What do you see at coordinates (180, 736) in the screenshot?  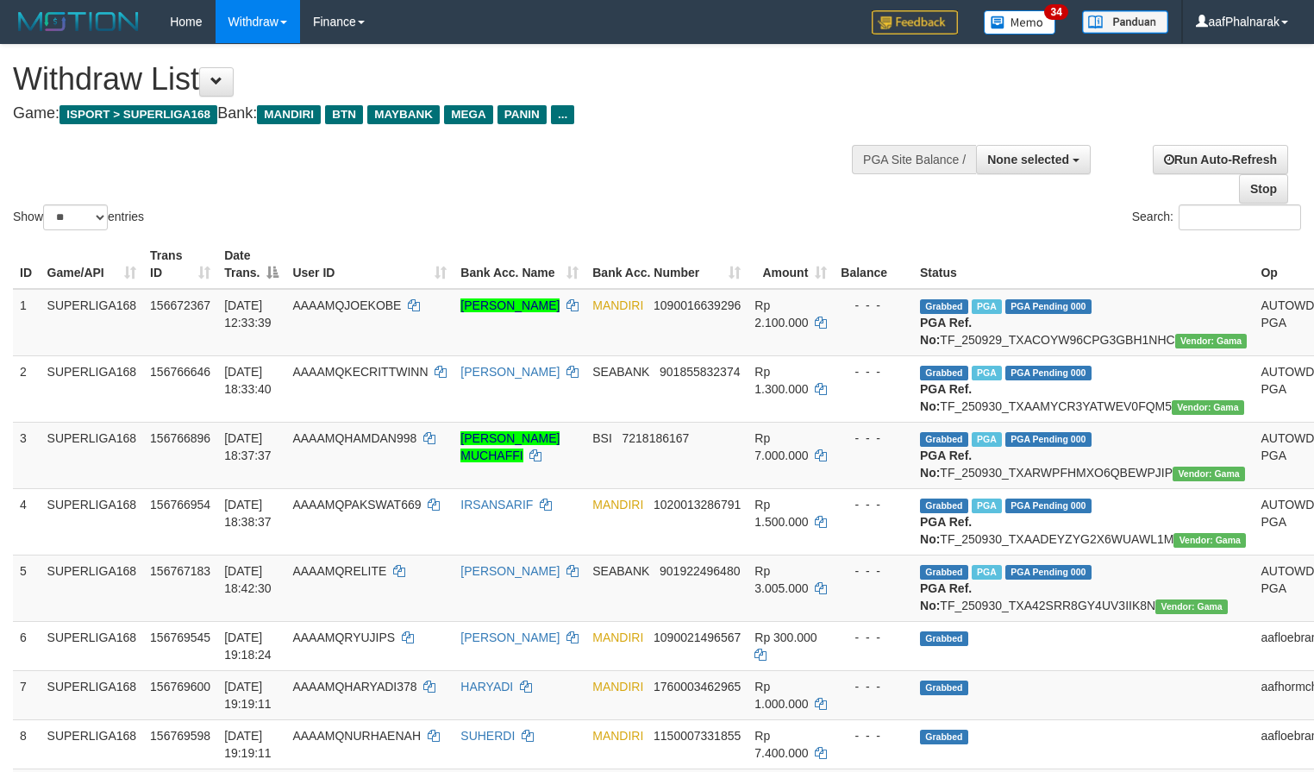 I see `span: 156769598` at bounding box center [180, 736].